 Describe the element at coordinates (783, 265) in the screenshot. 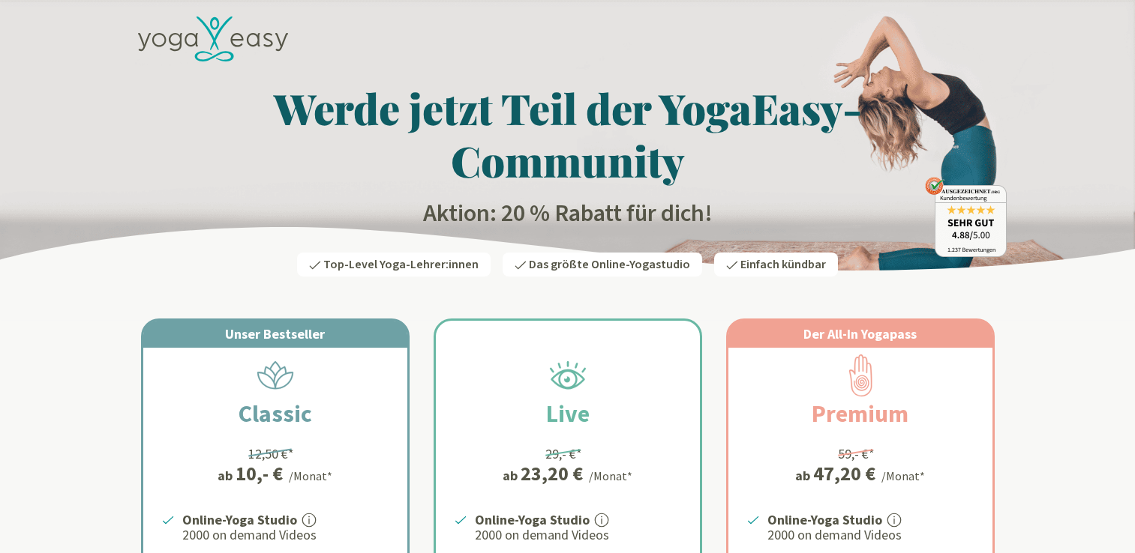

I see `span: Einfach kündbar` at that location.